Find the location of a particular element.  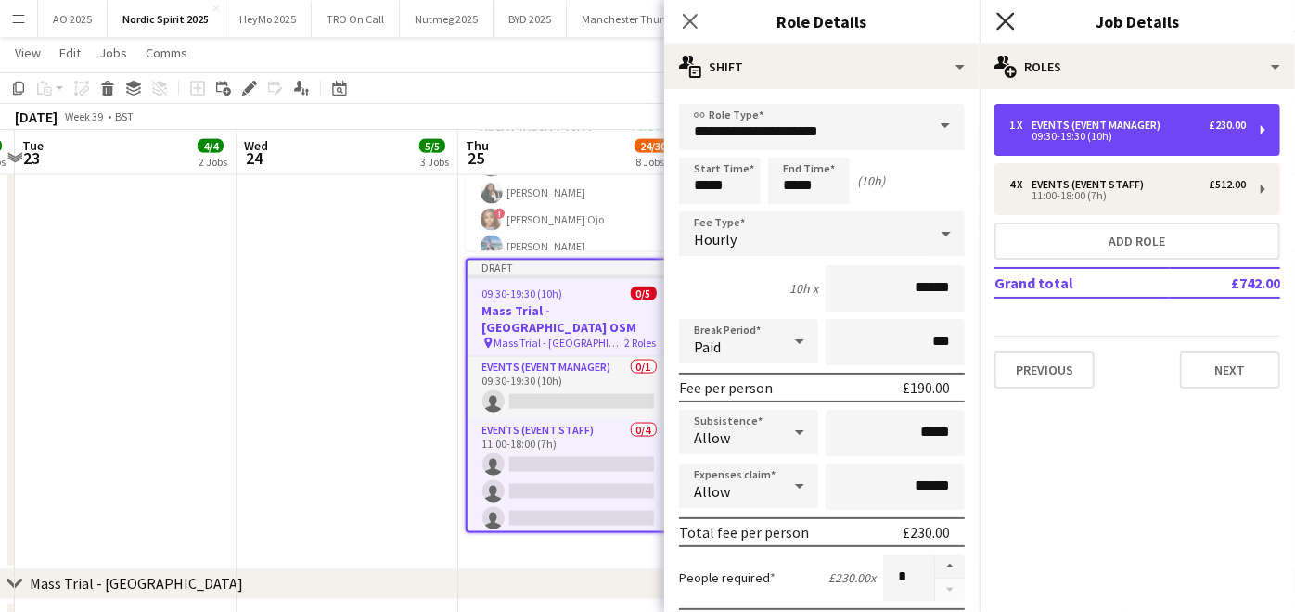

div: £512.00 is located at coordinates (1228, 185).